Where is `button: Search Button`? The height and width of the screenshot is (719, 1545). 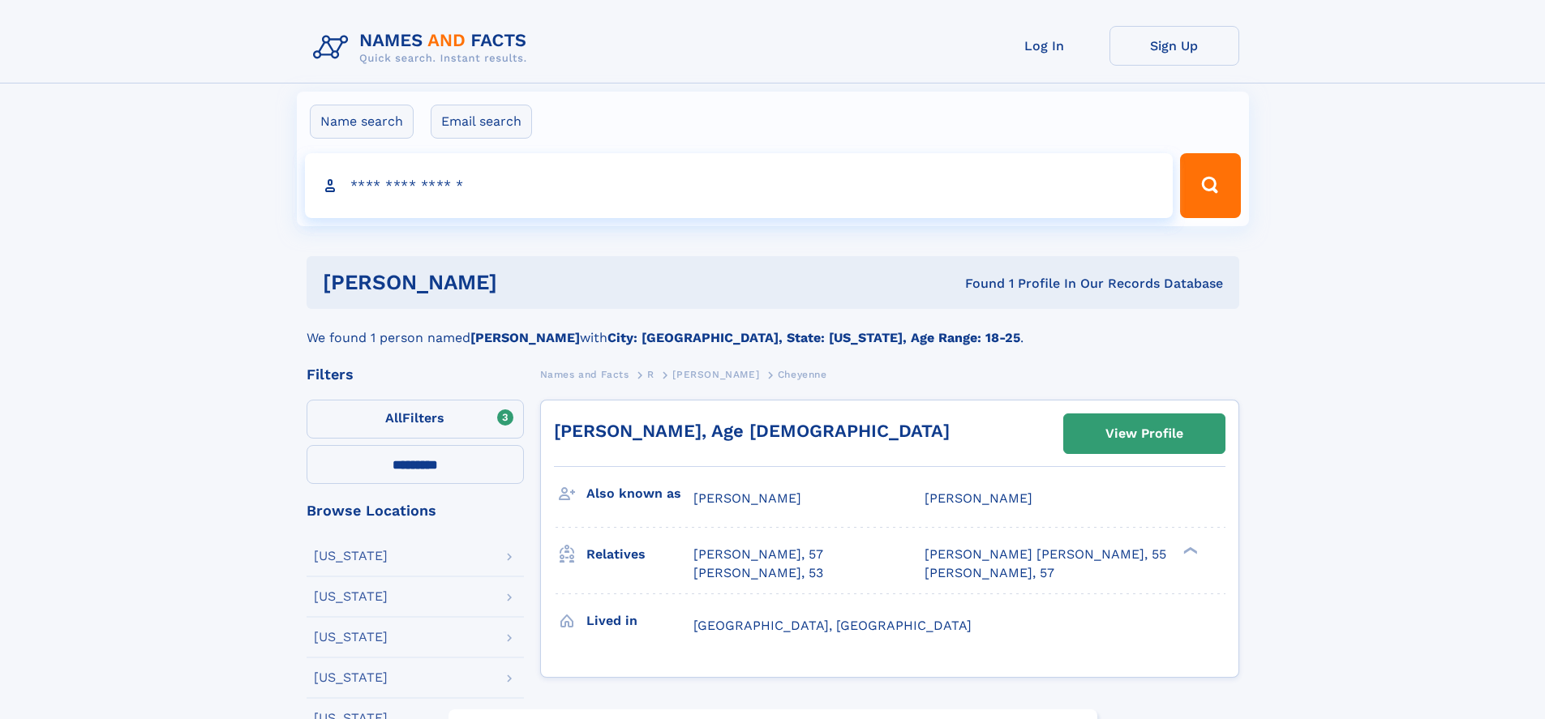
button: Search Button is located at coordinates (1210, 186).